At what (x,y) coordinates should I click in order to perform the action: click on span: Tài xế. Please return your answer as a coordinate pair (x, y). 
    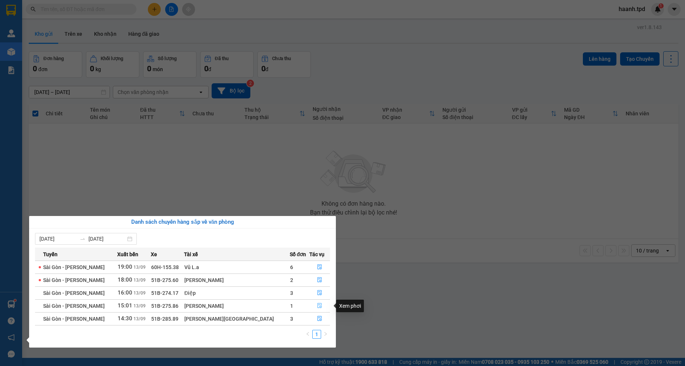
    Looking at the image, I should click on (191, 254).